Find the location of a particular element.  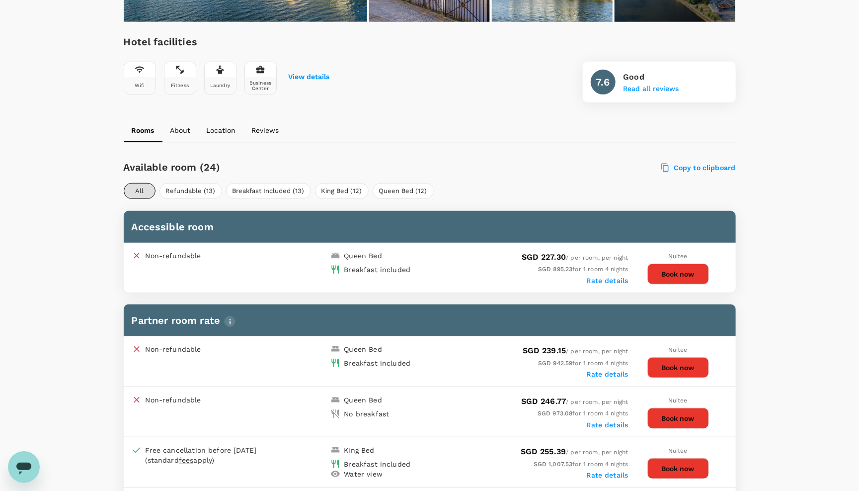

button: Breakfast Included (13) is located at coordinates (268, 191).